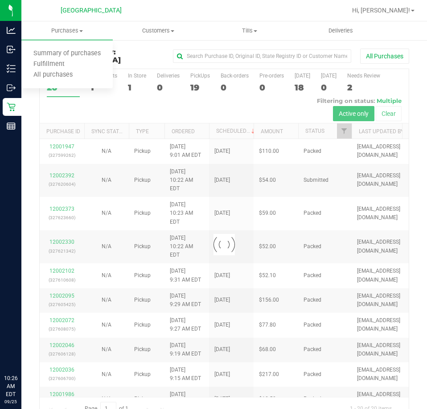 This screenshot has width=427, height=409. I want to click on span: All purchases, so click(53, 75).